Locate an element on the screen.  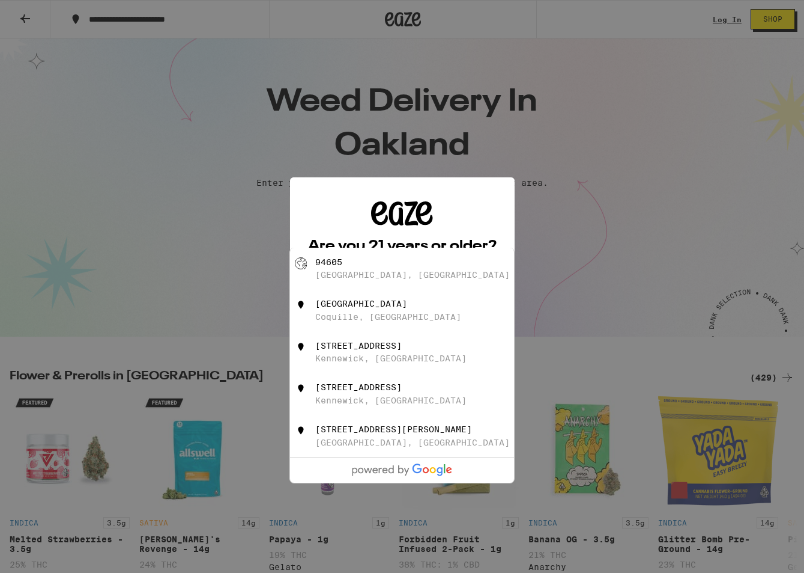
span: Hi. Need any help? is located at coordinates (47, 13).